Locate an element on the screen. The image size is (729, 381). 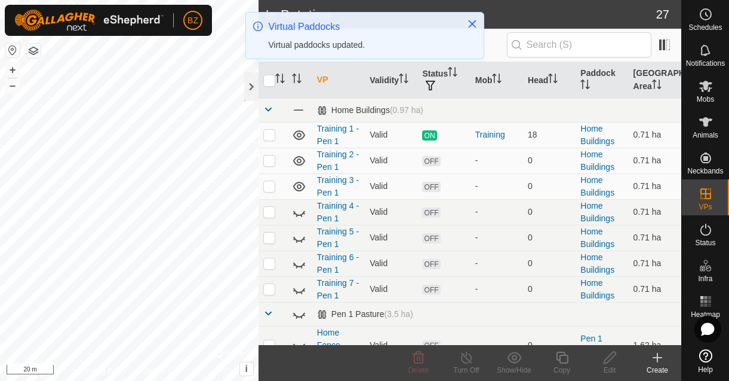
a: Training 3 - Pen 1 is located at coordinates (338, 186).